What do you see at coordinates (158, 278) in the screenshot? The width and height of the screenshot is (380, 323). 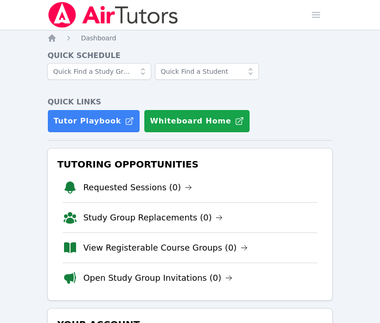 I see `a: Open Study Group Invitations (0)` at bounding box center [158, 278].